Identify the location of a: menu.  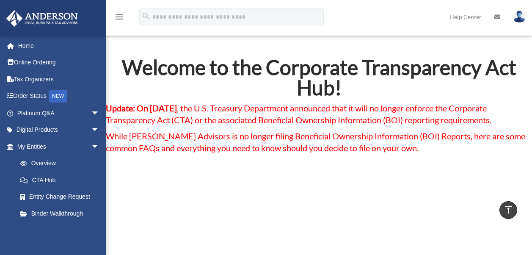
(119, 18).